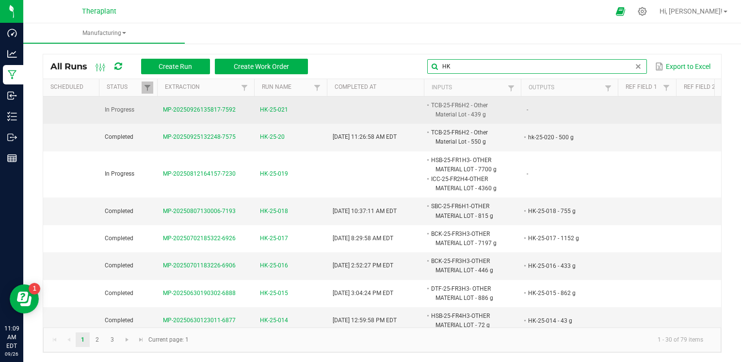  What do you see at coordinates (199, 211) in the screenshot?
I see `span: MP-20250807130006-7193` at bounding box center [199, 211].